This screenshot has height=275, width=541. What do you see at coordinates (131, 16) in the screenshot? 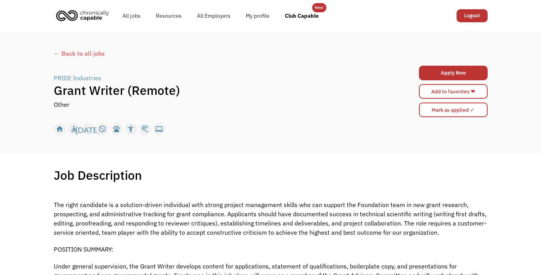
I see `a: All jobs` at bounding box center [131, 16].